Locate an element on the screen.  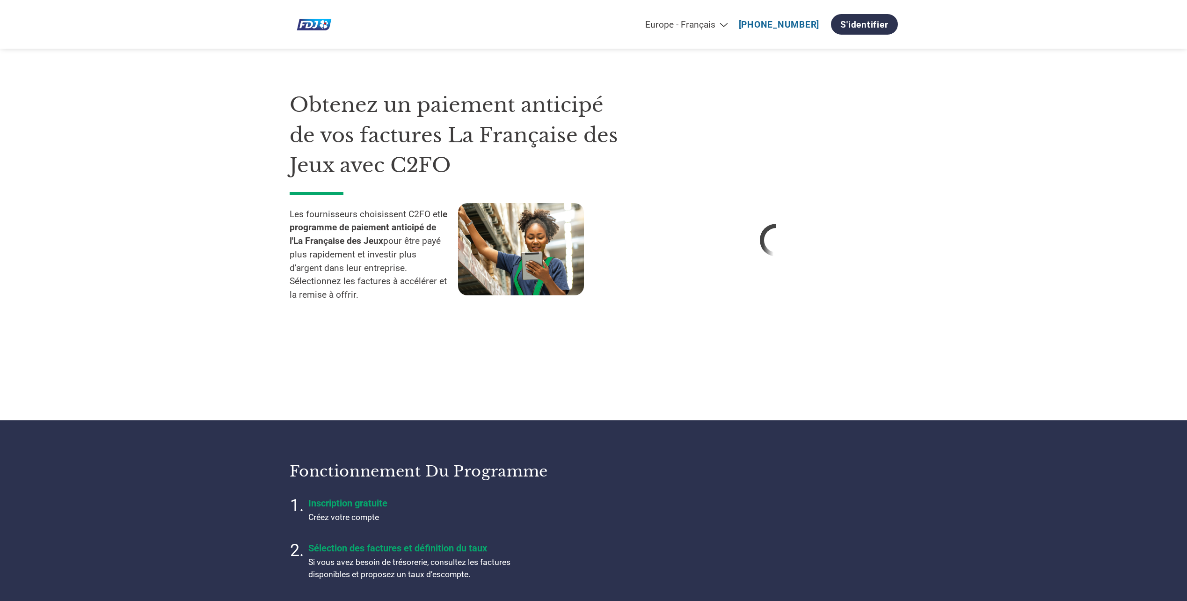
img: supply chain worker is located at coordinates (521, 249).